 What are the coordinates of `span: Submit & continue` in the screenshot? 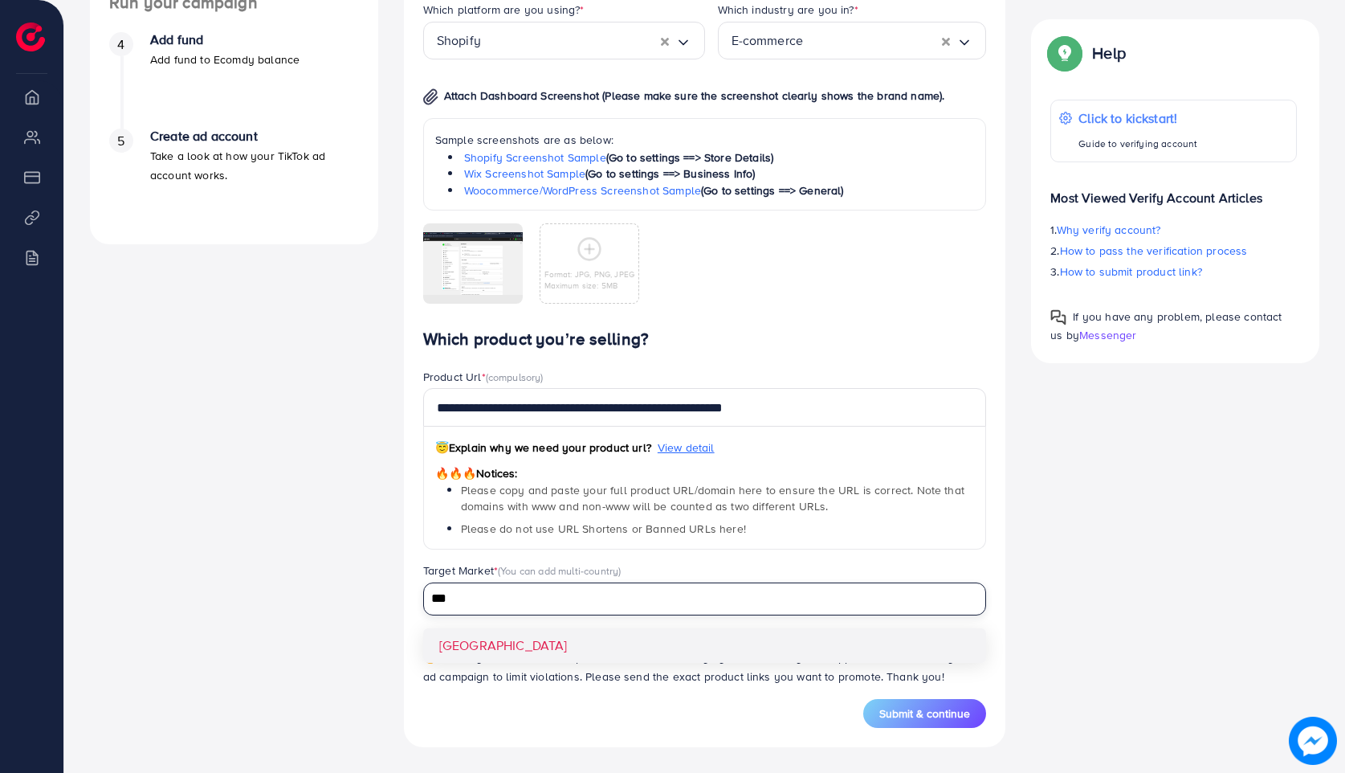 It's located at (924, 713).